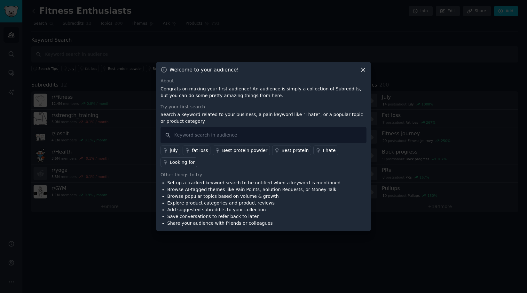  Describe the element at coordinates (171, 150) in the screenshot. I see `a: july` at that location.